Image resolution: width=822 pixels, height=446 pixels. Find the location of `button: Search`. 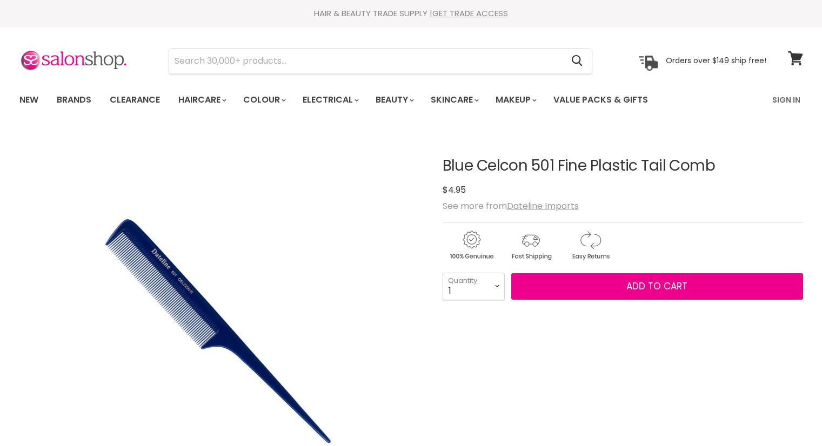

button: Search is located at coordinates (577, 61).